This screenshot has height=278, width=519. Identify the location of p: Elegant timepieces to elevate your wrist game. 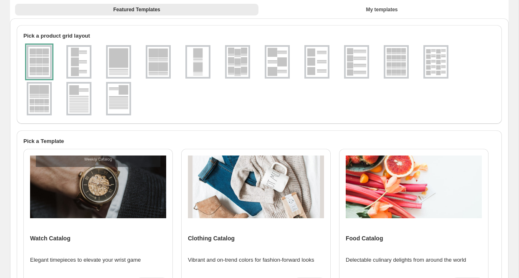
(85, 260).